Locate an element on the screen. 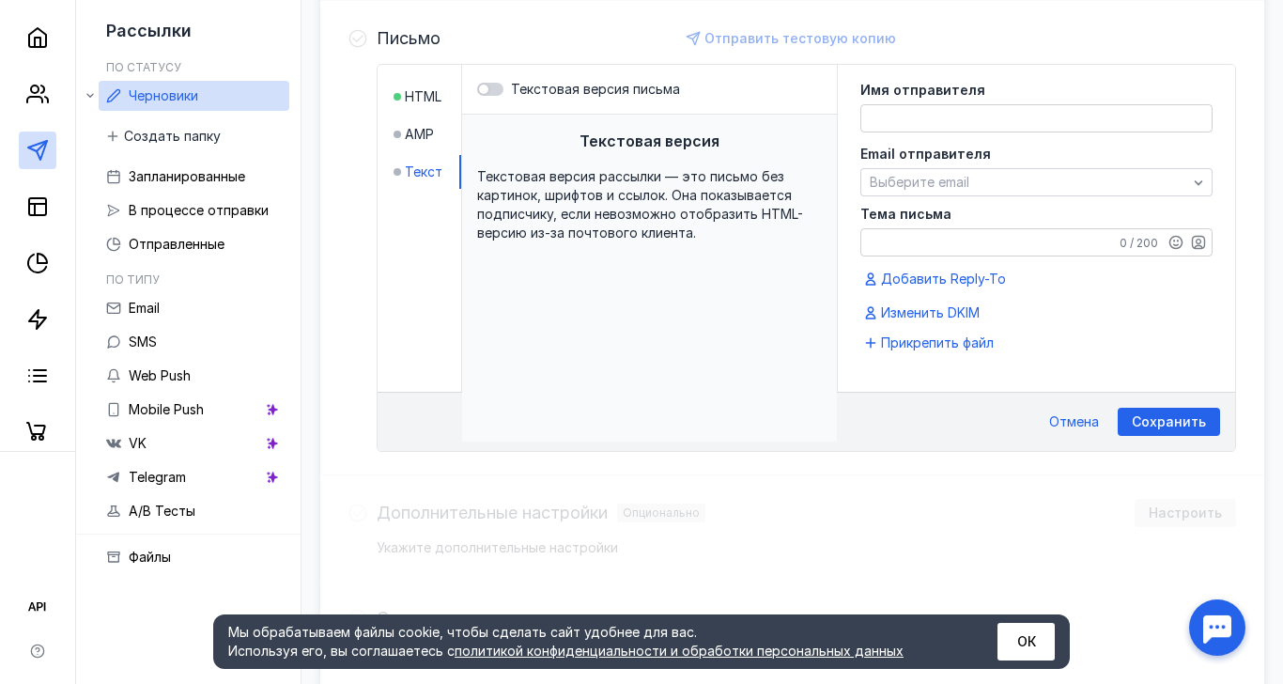 This screenshot has height=684, width=1283. span: AMP is located at coordinates (419, 134).